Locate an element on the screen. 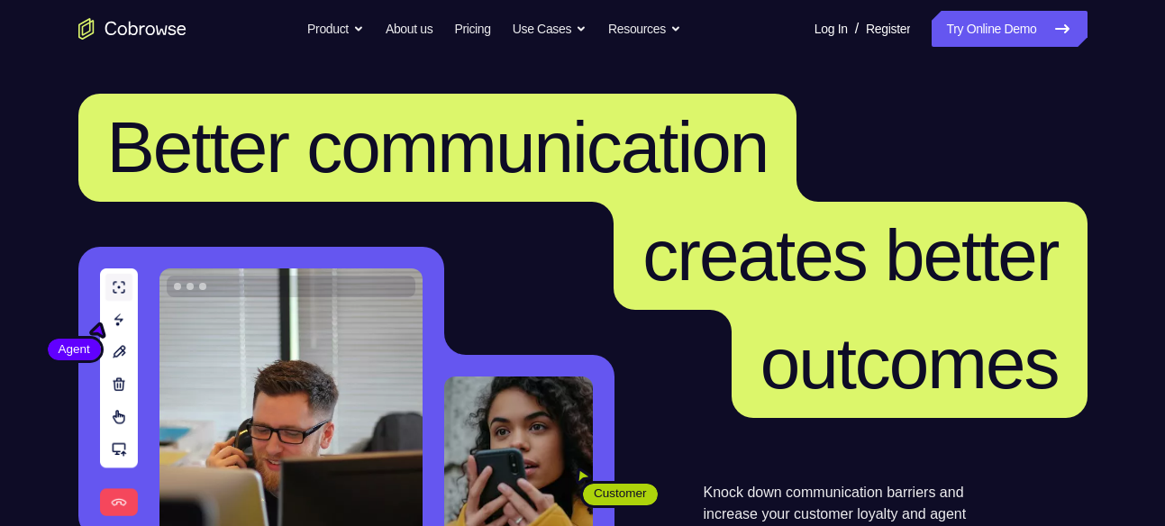  a: Try Online Demo is located at coordinates (1009, 29).